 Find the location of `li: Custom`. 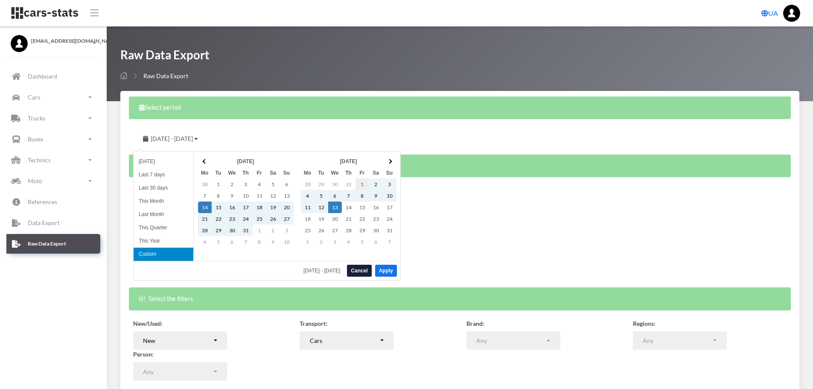

li: Custom is located at coordinates (163, 254).